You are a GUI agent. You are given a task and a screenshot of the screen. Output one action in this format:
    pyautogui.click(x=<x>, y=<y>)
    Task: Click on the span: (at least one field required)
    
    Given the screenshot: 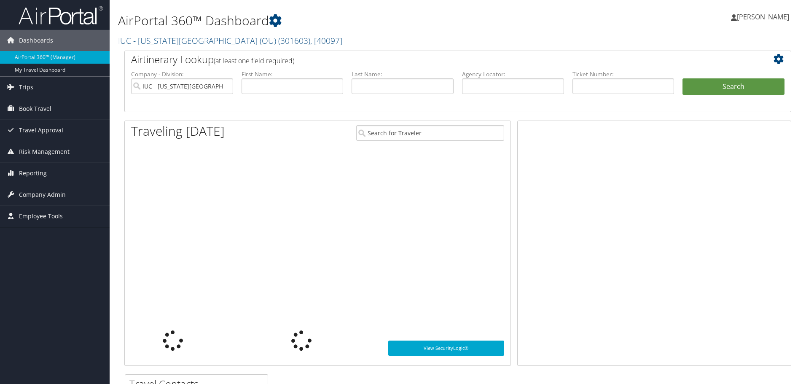 What is the action you would take?
    pyautogui.click(x=254, y=61)
    